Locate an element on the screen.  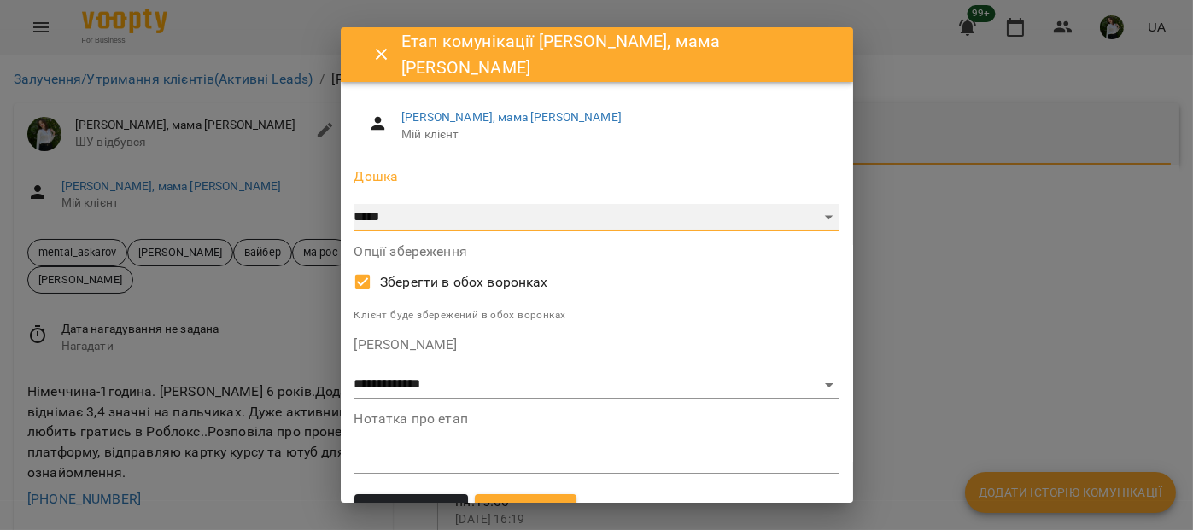
label: Опції збереження is located at coordinates (597, 252).